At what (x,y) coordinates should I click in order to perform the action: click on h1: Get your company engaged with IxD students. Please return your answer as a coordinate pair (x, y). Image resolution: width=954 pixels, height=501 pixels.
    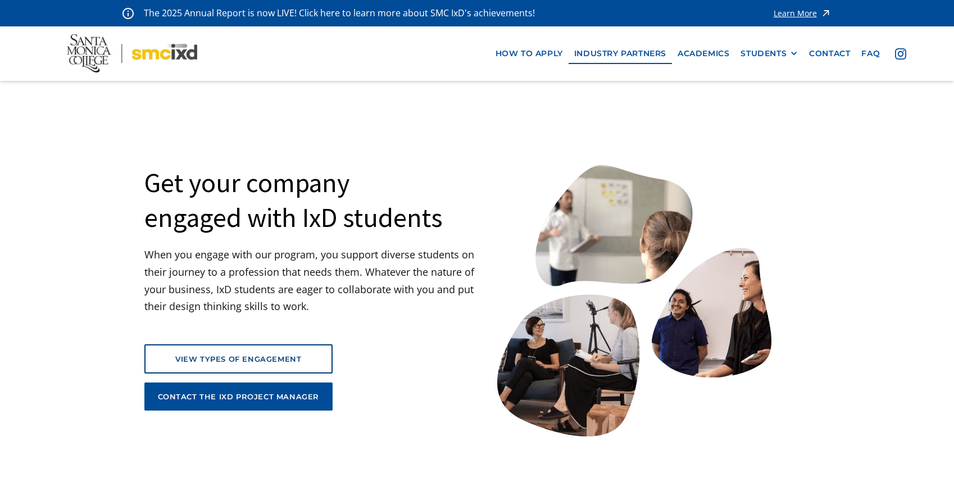
    Looking at the image, I should click on (293, 200).